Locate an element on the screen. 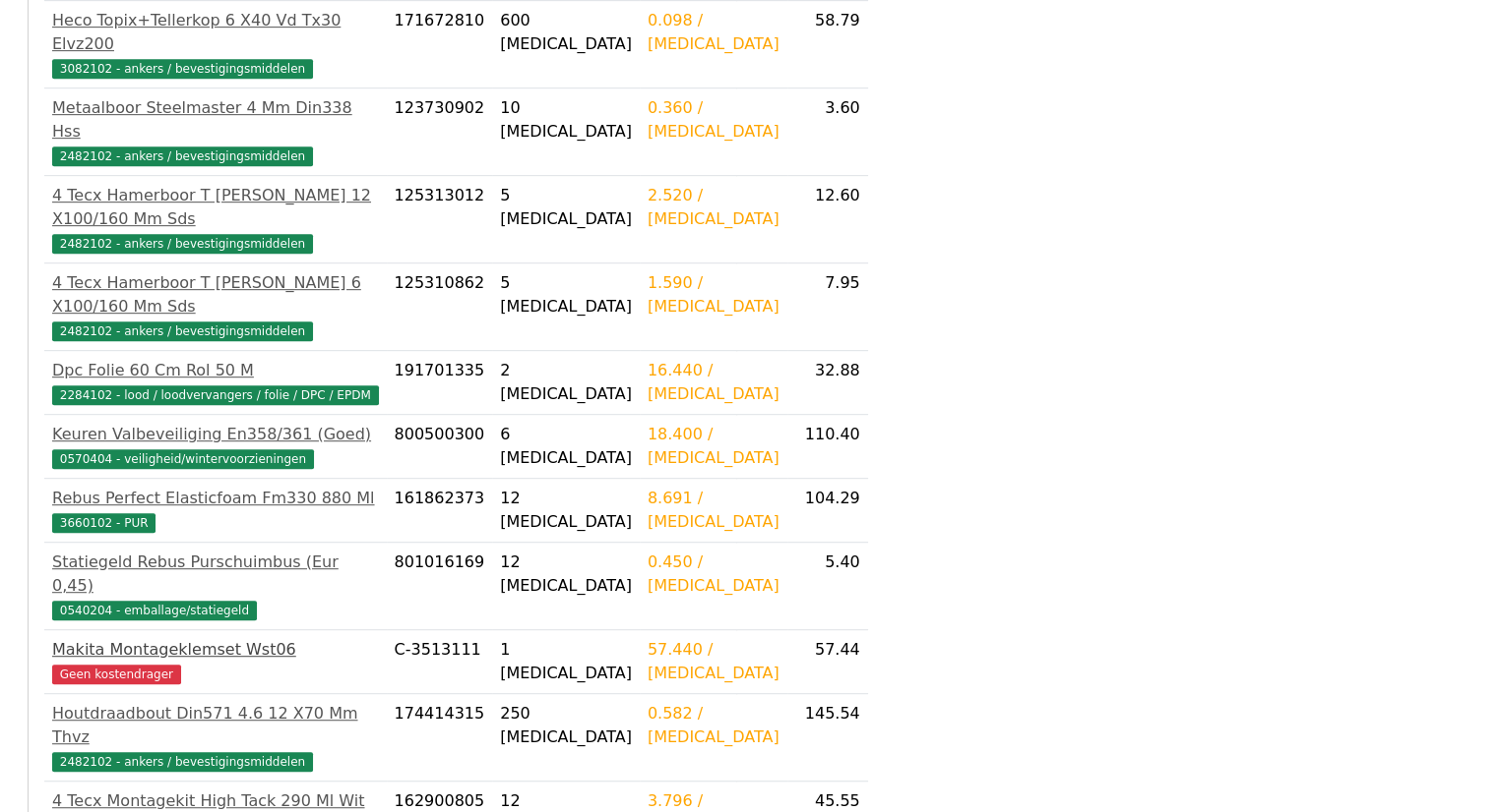  a: Statiegeld Rebus Purschuimbus (Eur 0,45)0540204 - emballage/statiegeld is located at coordinates (216, 587).